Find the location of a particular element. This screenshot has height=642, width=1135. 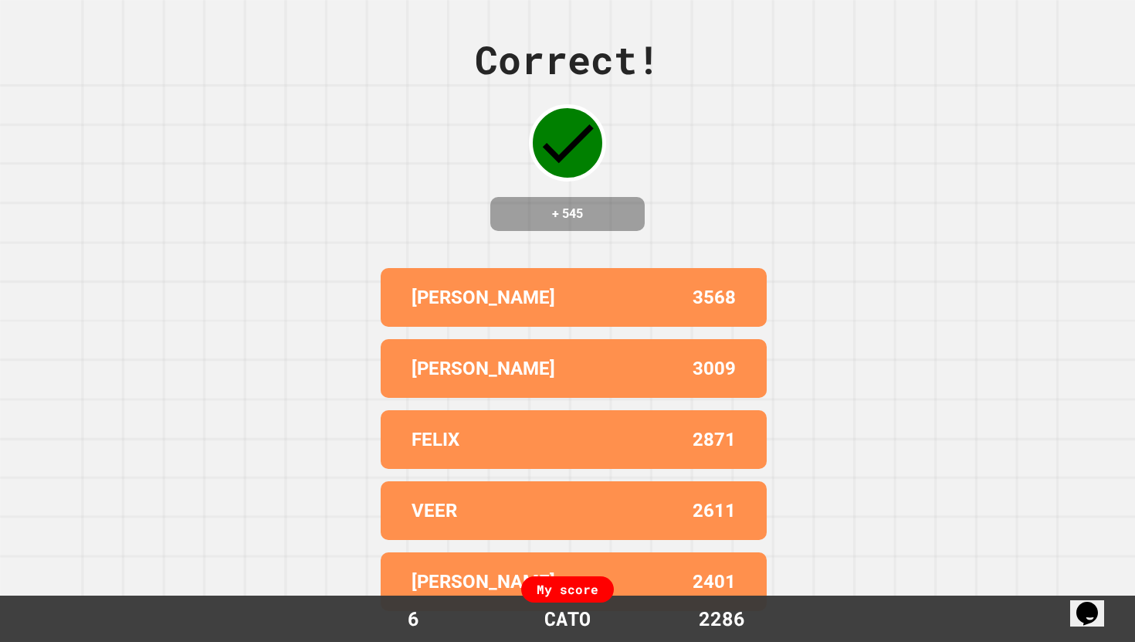

div: 2286 is located at coordinates (722, 619).